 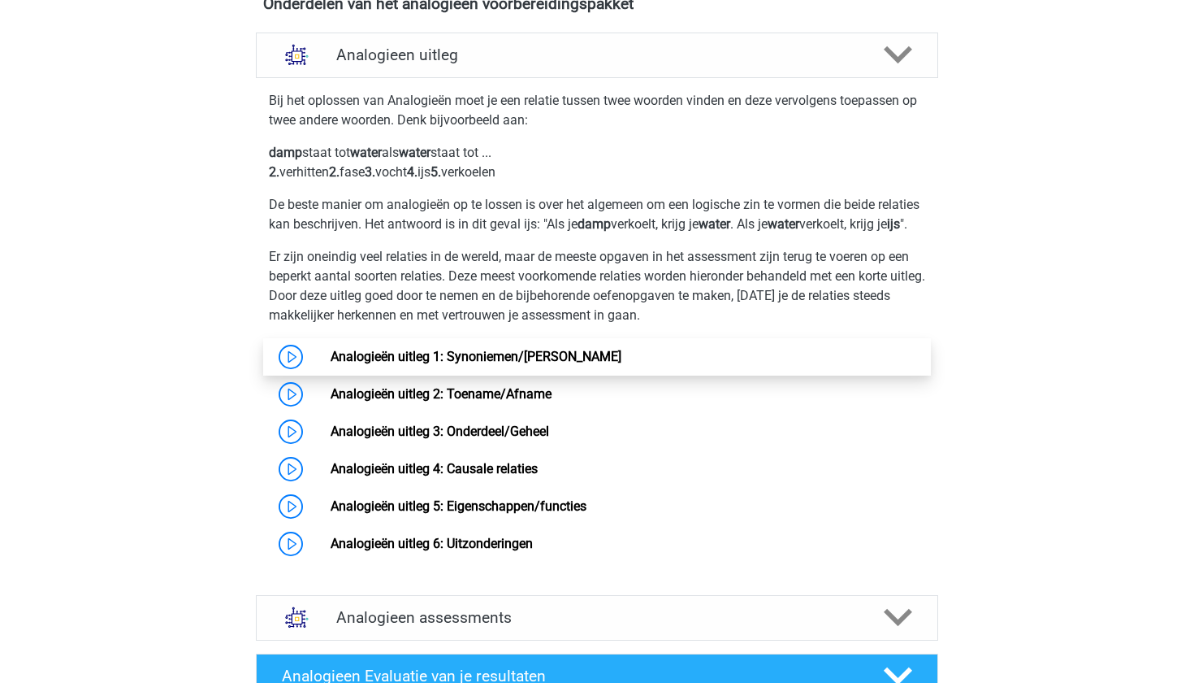 I want to click on h4: Analogieen assessments, so click(x=597, y=617).